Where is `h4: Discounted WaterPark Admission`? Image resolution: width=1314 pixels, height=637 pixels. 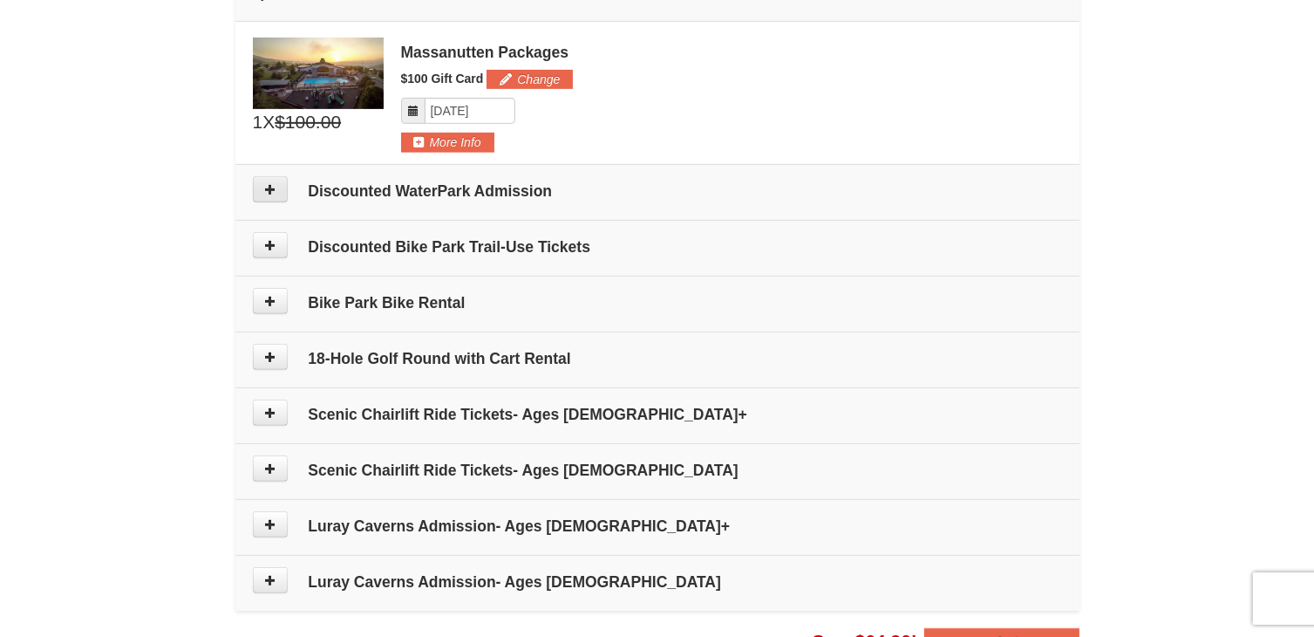
h4: Discounted WaterPark Admission is located at coordinates (658, 191).